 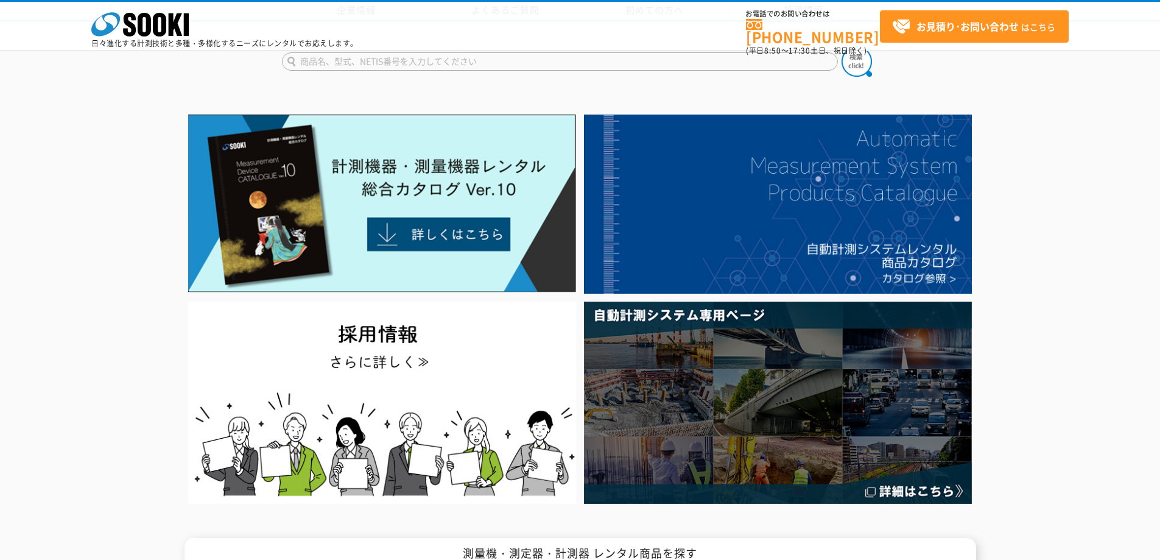 I want to click on span: はこちら, so click(x=974, y=27).